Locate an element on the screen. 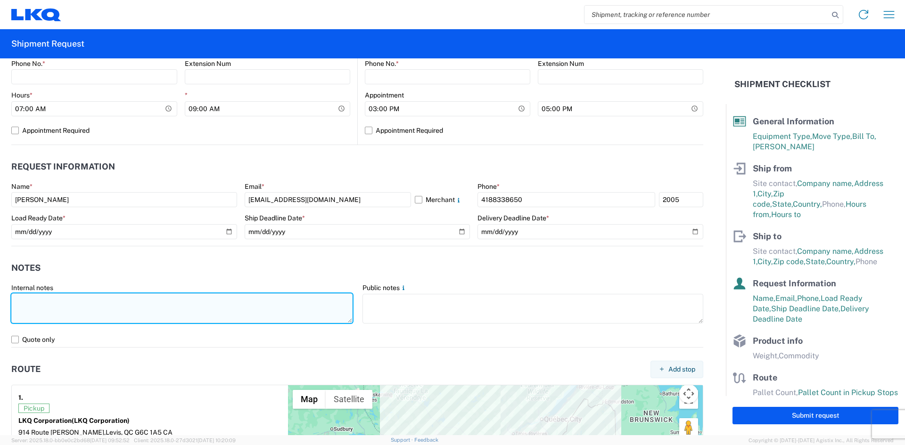  label: Hours is located at coordinates (22, 95).